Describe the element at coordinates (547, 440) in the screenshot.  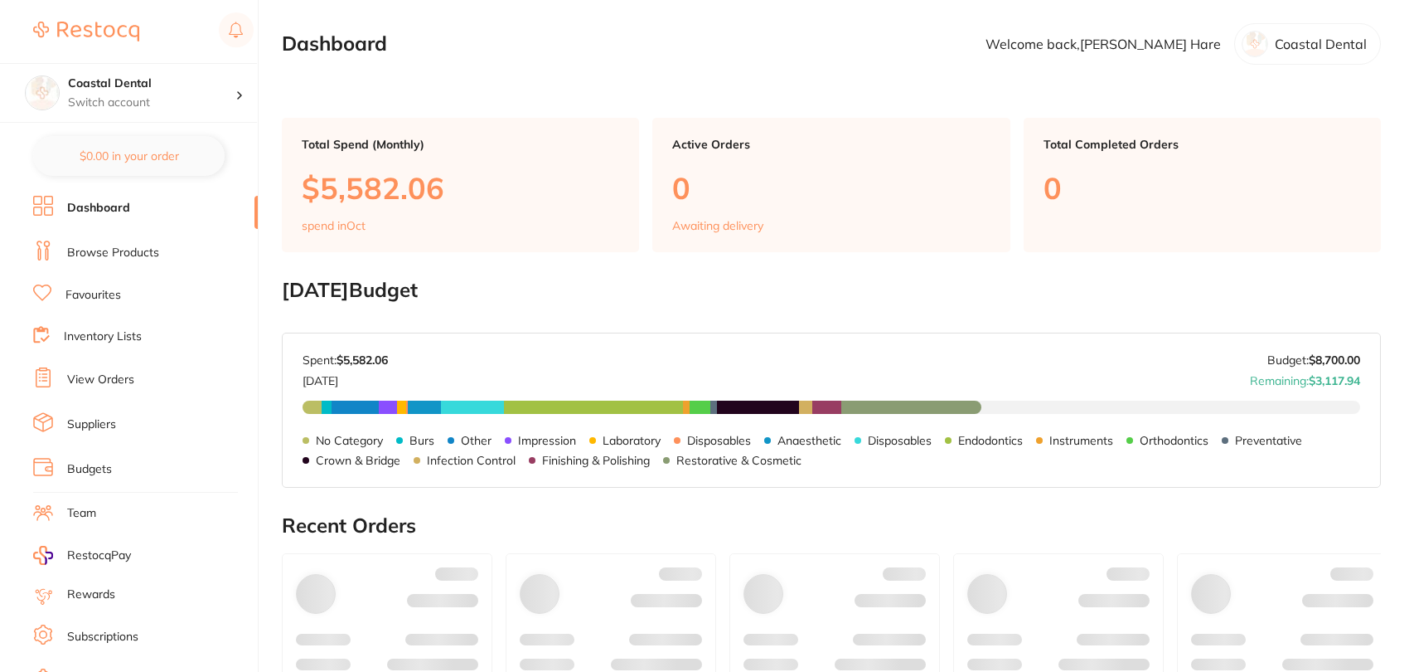
I see `p: Impression` at that location.